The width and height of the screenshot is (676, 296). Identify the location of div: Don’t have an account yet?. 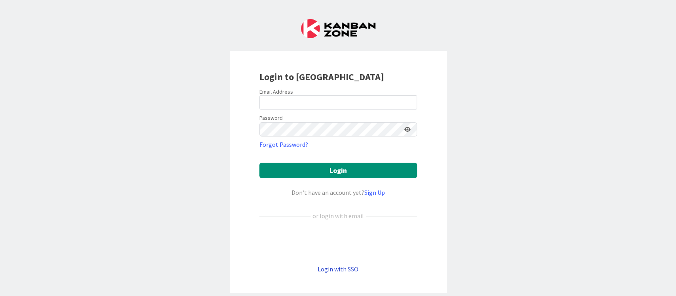
(338, 192).